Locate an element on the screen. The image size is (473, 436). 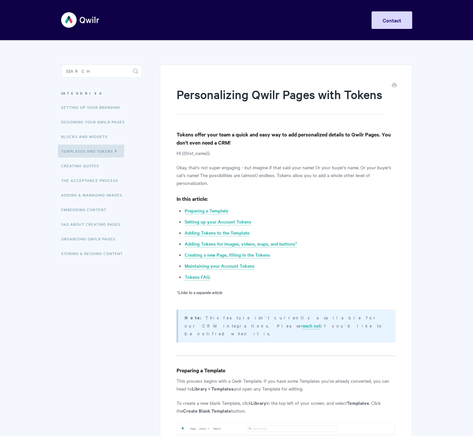
input: Search is located at coordinates (101, 71).